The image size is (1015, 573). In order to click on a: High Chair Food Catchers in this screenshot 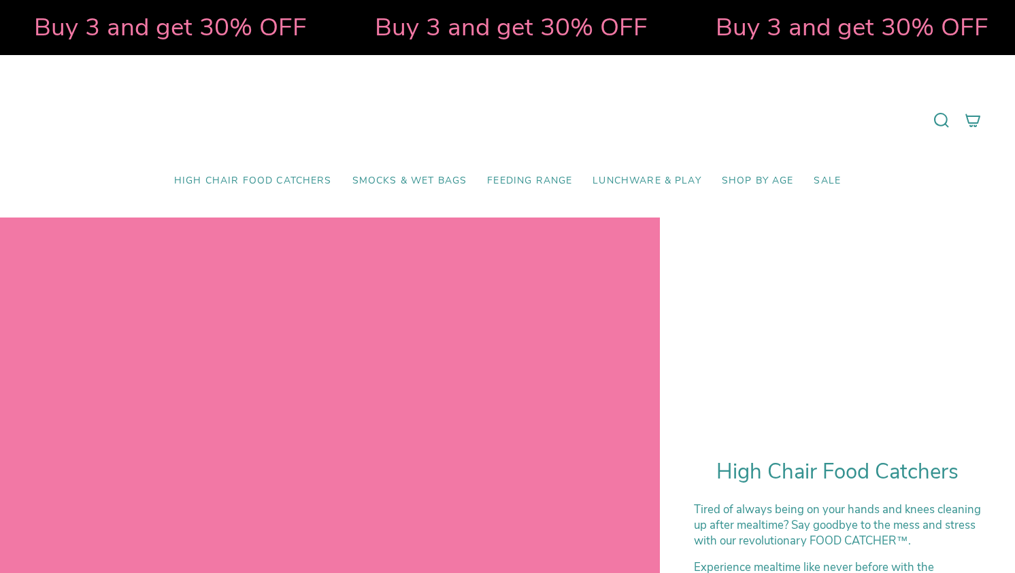, I will do `click(253, 181)`.